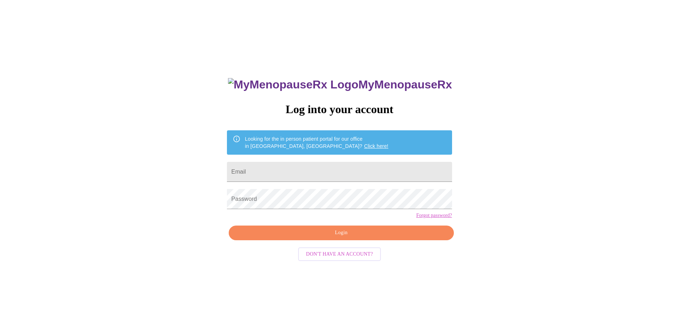  What do you see at coordinates (340, 254) in the screenshot?
I see `button: Don't have an account?` at bounding box center [340, 254].